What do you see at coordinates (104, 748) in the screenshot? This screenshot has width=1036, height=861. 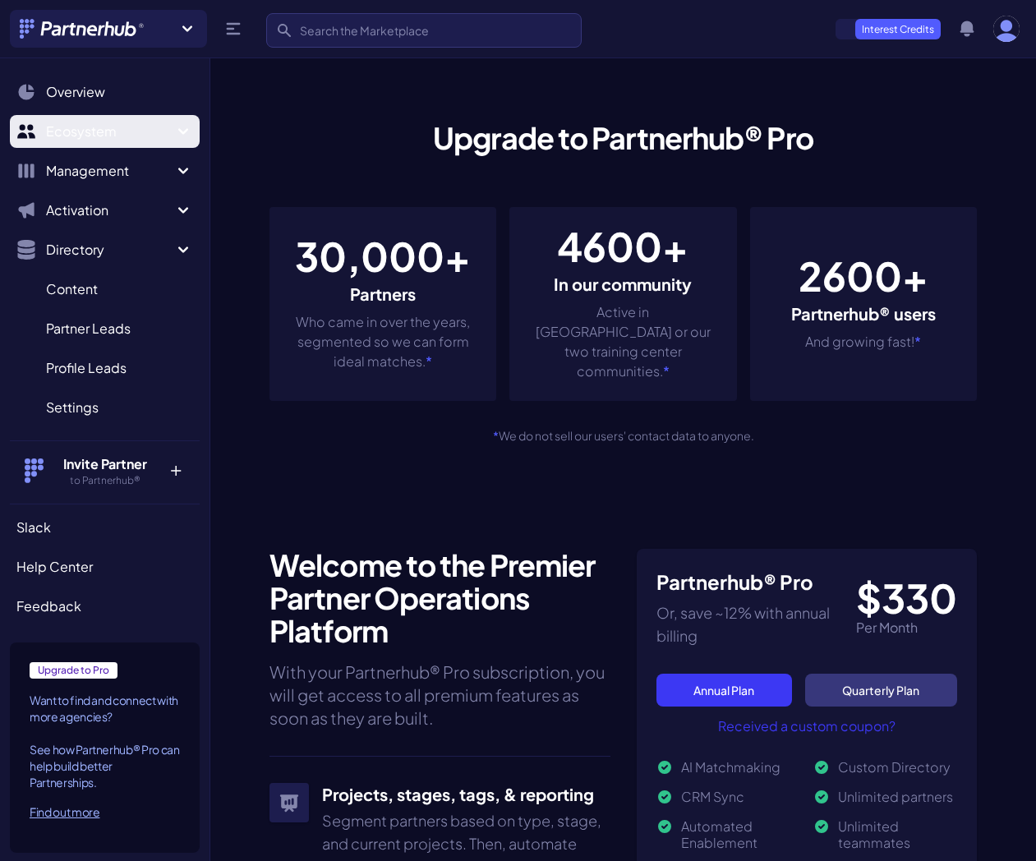 I see `a: Upgrade to Pro Want to find and connect with more agencies?See how Partnerhub® Pro can help build...` at bounding box center [104, 748].